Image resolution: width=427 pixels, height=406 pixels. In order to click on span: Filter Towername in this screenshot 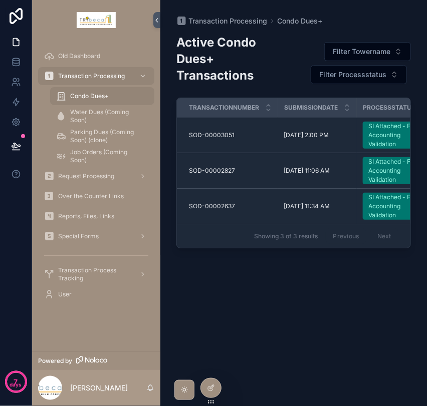, I will do `click(361, 52)`.